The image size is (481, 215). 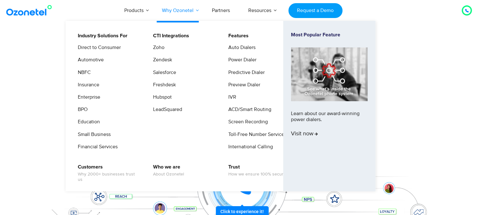 What do you see at coordinates (240, 47) in the screenshot?
I see `a: Auto Dialers` at bounding box center [240, 47].